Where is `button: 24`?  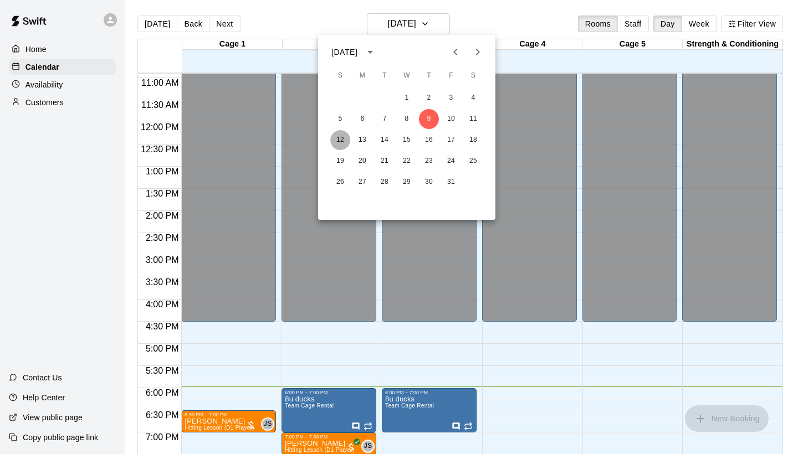 button: 24 is located at coordinates (451, 161).